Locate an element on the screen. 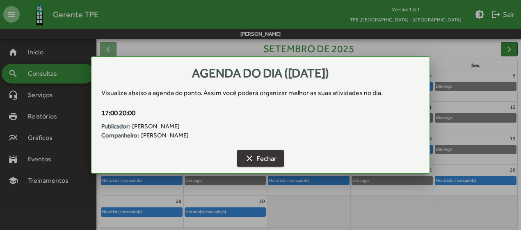 The image size is (521, 230). strong: Publicador: is located at coordinates (116, 126).